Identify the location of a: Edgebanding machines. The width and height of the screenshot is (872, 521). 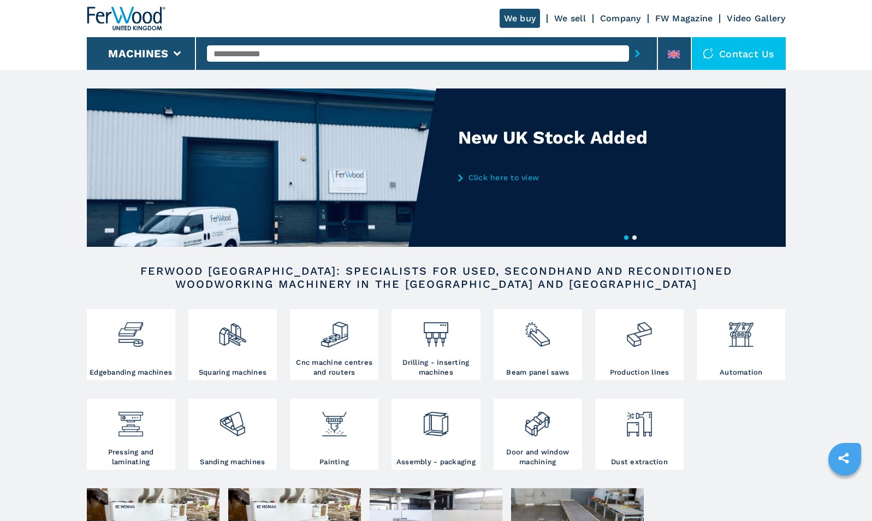
(131, 345).